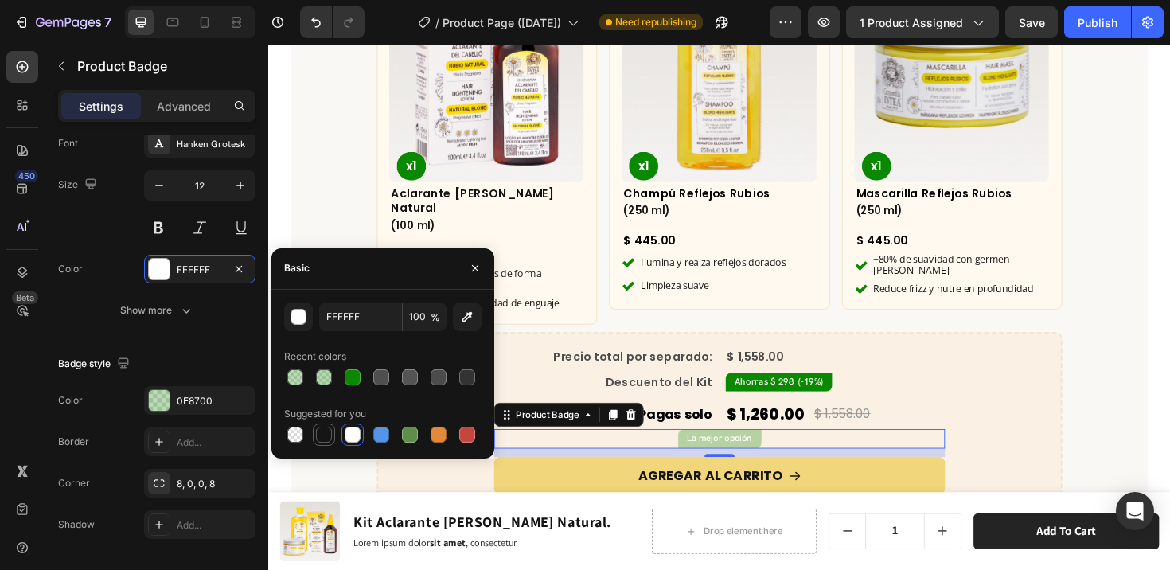 The height and width of the screenshot is (570, 1170). What do you see at coordinates (540, 357) in the screenshot?
I see `pre: Ahorras $ 298 (-19%)` at bounding box center [540, 357].